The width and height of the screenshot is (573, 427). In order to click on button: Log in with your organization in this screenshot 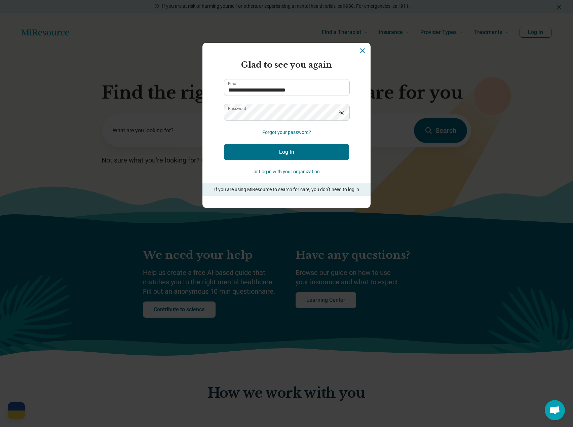, I will do `click(289, 172)`.